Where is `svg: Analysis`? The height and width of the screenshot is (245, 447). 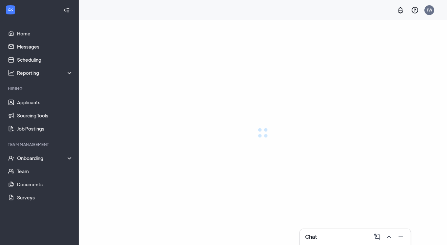
svg: Analysis is located at coordinates (11, 73).